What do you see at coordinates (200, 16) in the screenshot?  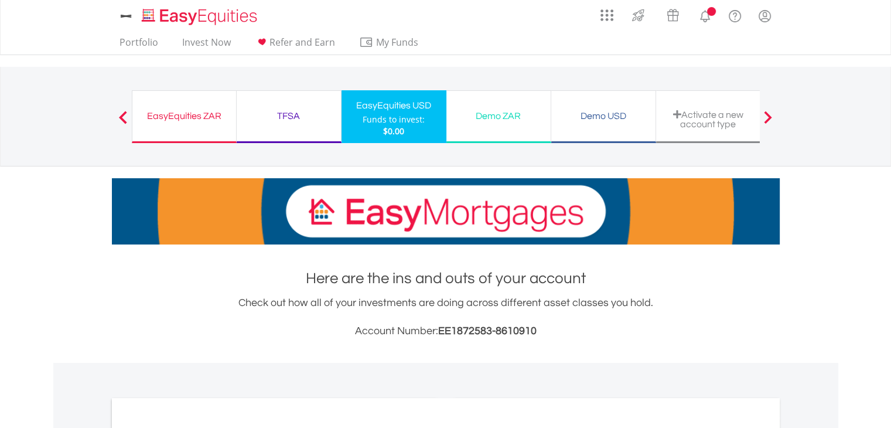 I see `img: EasyEquities_Logo.png` at bounding box center [200, 16].